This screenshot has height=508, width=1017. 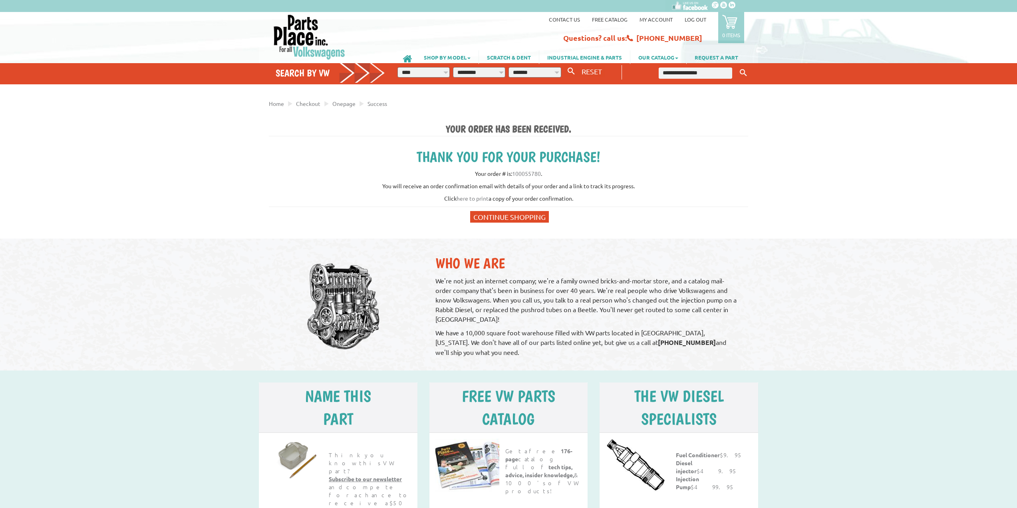 I want to click on button: RESET, so click(x=592, y=71).